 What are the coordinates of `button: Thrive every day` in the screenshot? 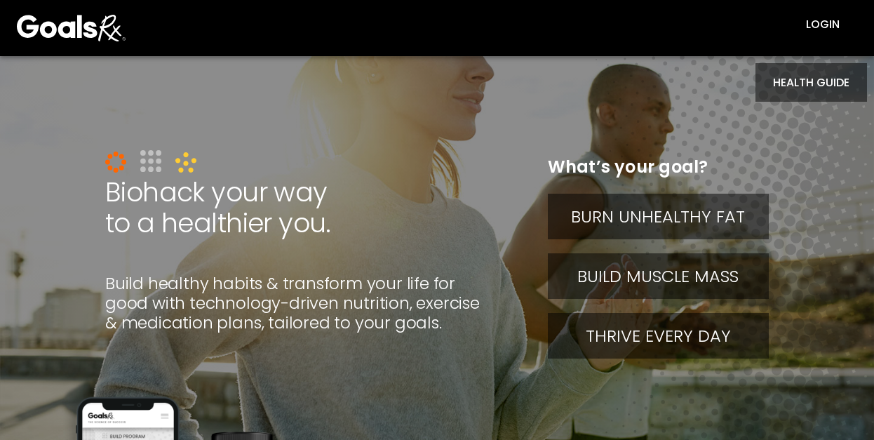 It's located at (658, 335).